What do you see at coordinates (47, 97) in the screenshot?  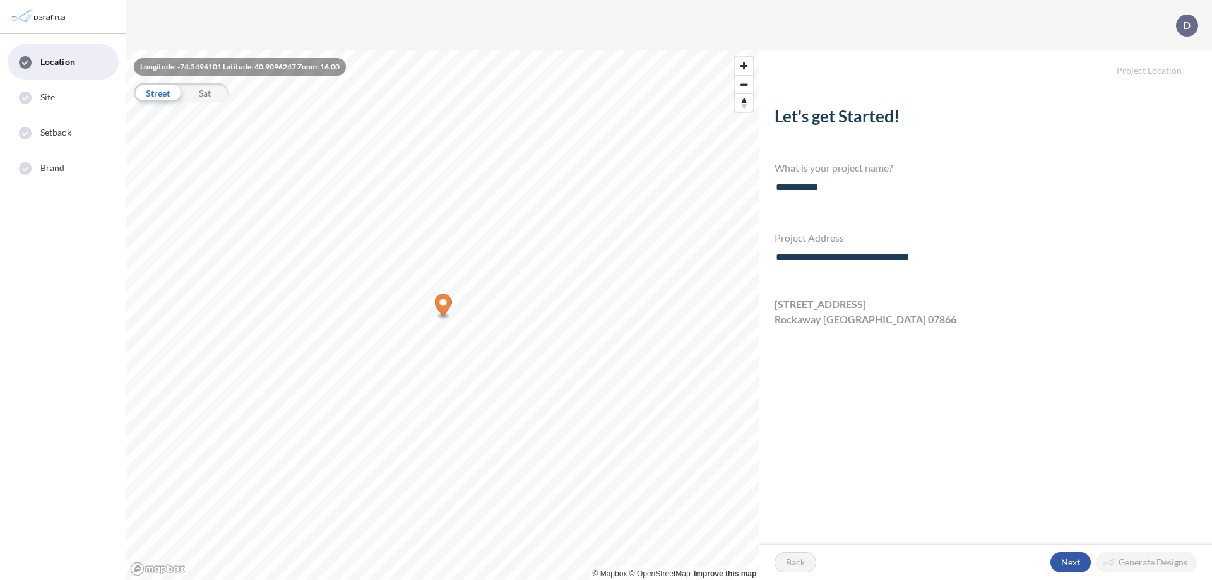 I see `span: Site` at bounding box center [47, 97].